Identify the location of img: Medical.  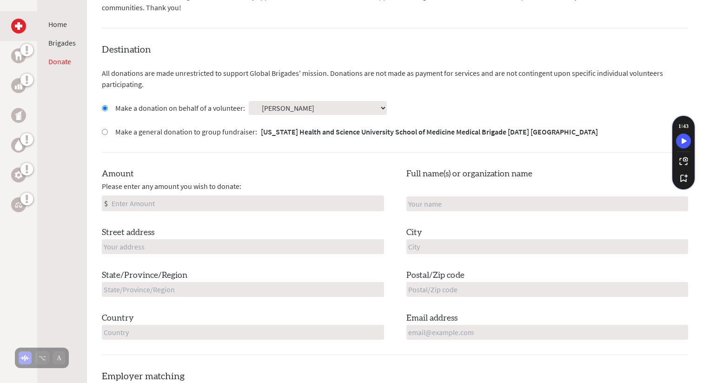
(19, 26).